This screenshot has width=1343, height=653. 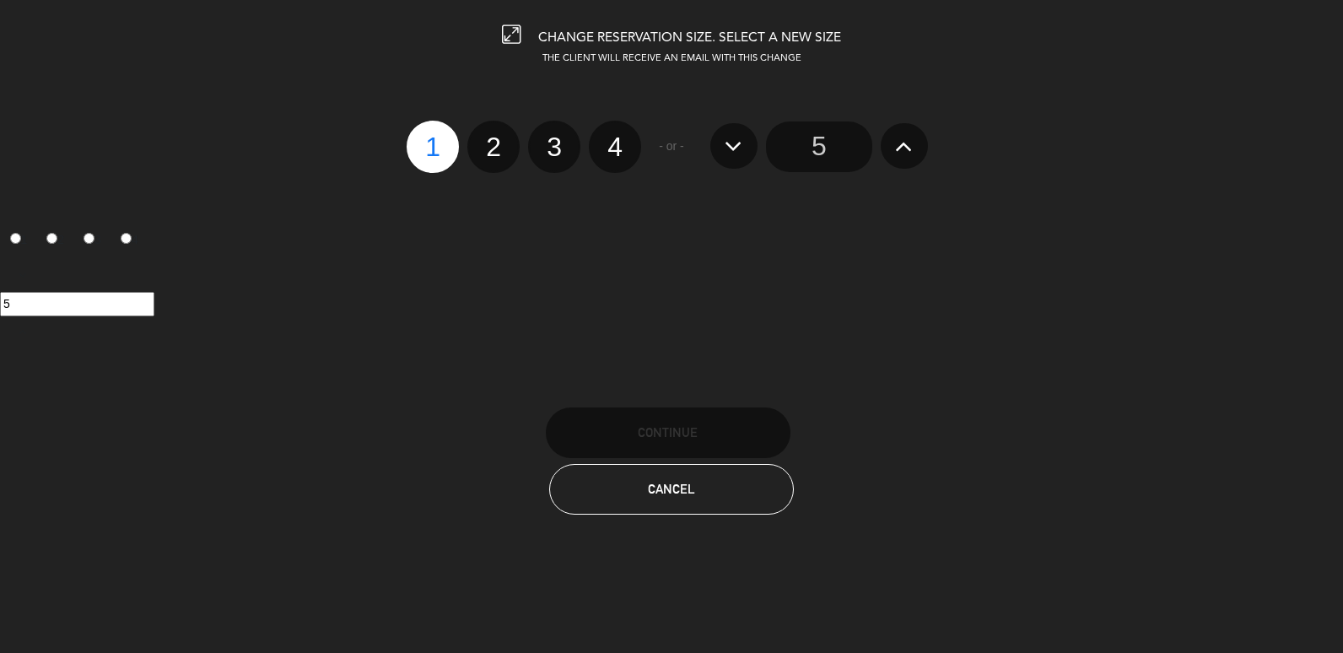 I want to click on span: - or -, so click(x=672, y=146).